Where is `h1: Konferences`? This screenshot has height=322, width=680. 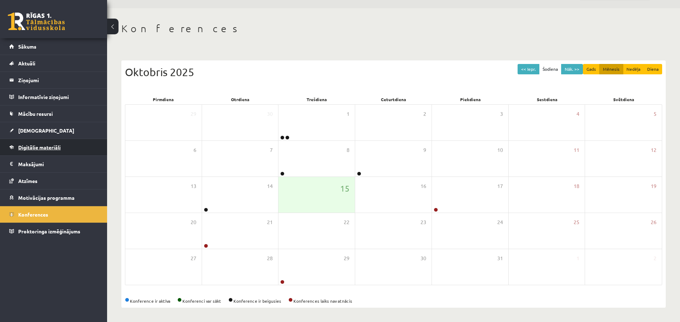
h1: Konferences is located at coordinates (393, 29).